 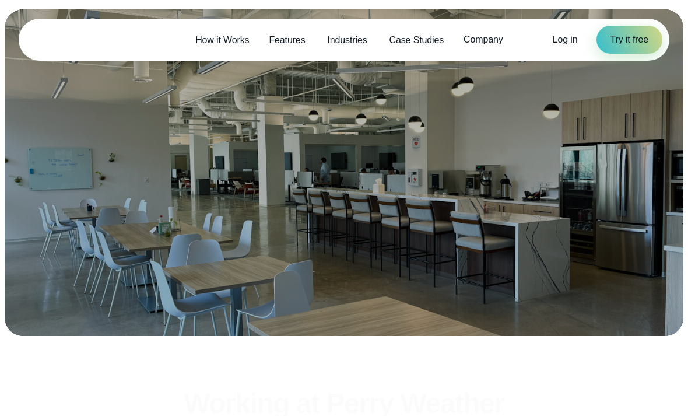 What do you see at coordinates (287, 40) in the screenshot?
I see `span: Features` at bounding box center [287, 40].